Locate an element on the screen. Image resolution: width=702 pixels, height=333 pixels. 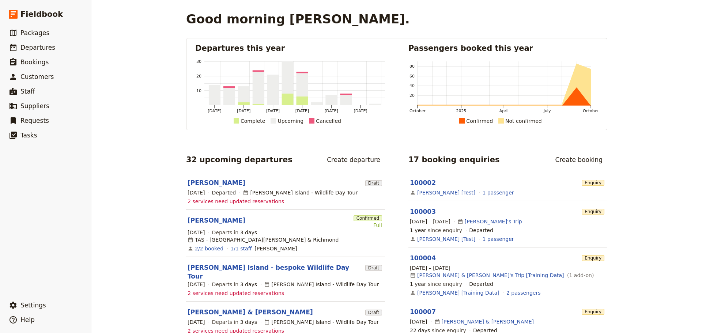
span: Confirmed is located at coordinates (368, 218).